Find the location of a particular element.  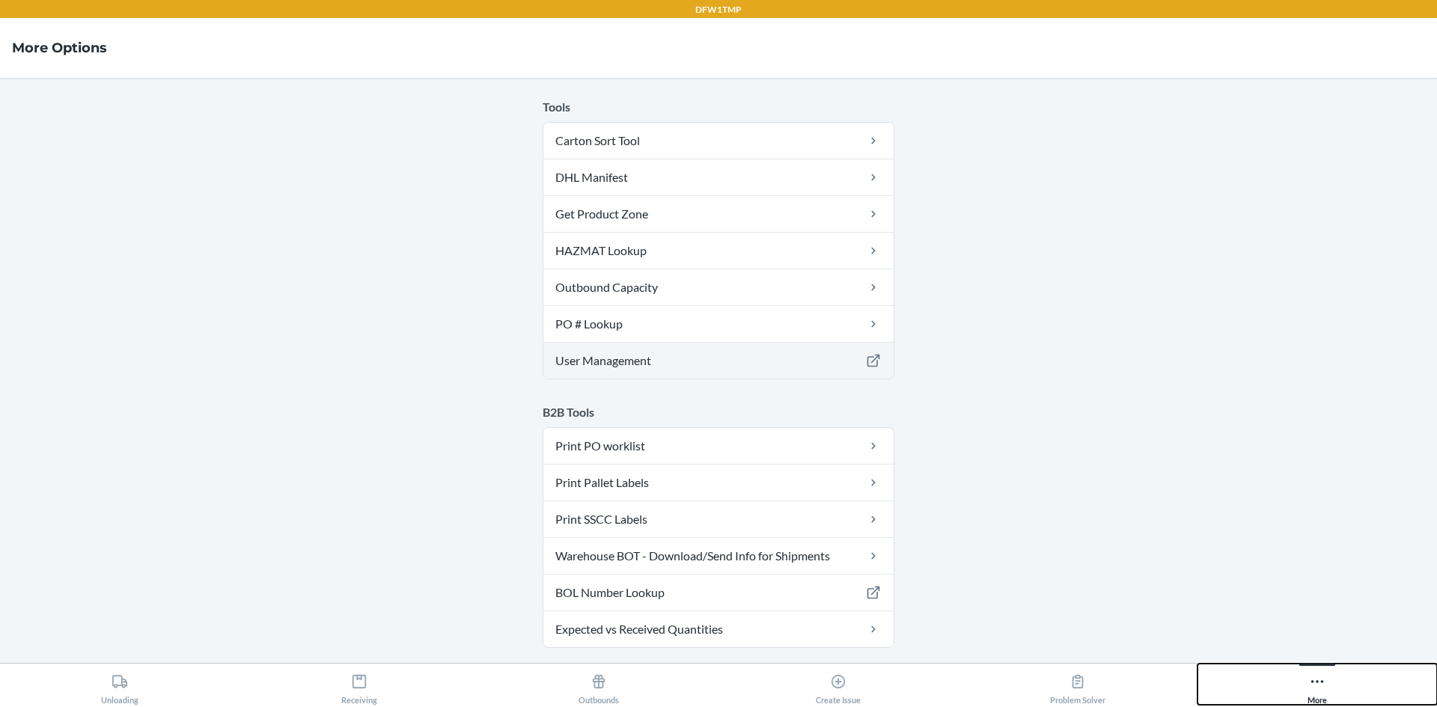

p: B2B Tools is located at coordinates (719, 413).